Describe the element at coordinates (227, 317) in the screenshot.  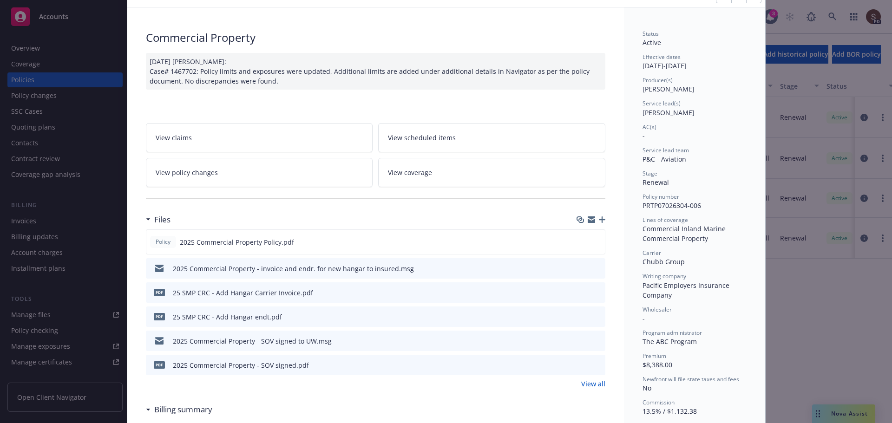
I see `div: 25 SMP CRC - Add Hangar endt.pdf` at that location.